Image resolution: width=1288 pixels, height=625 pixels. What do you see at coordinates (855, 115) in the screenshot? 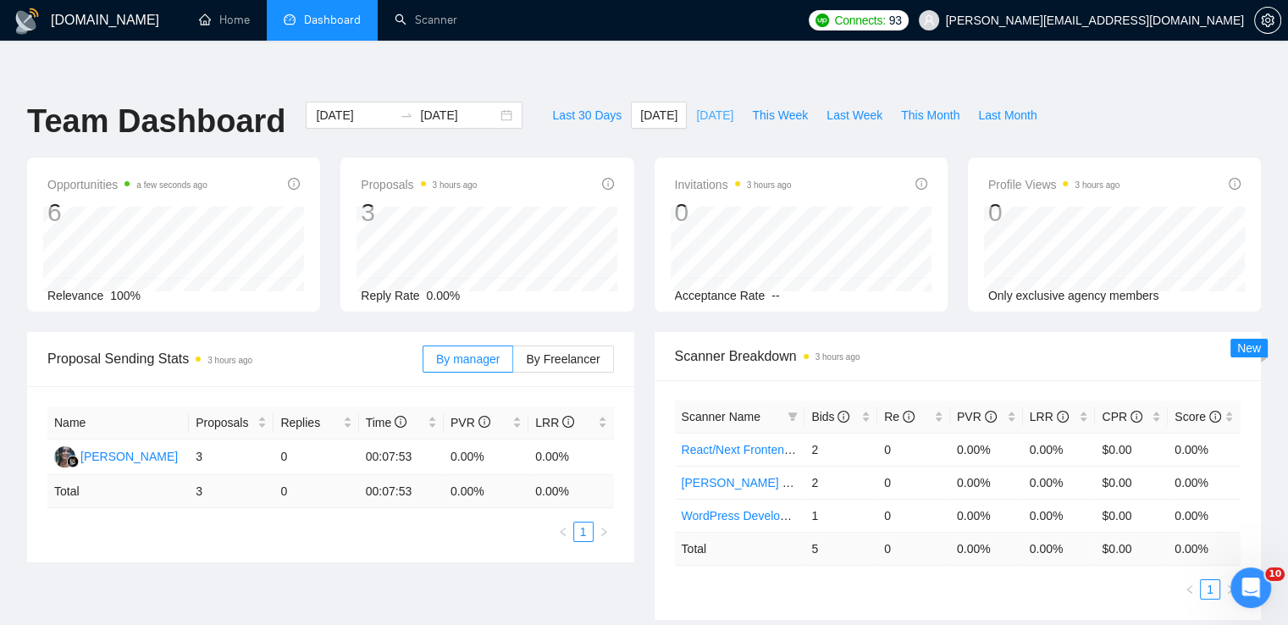
I see `span: Last Week` at bounding box center [855, 115].